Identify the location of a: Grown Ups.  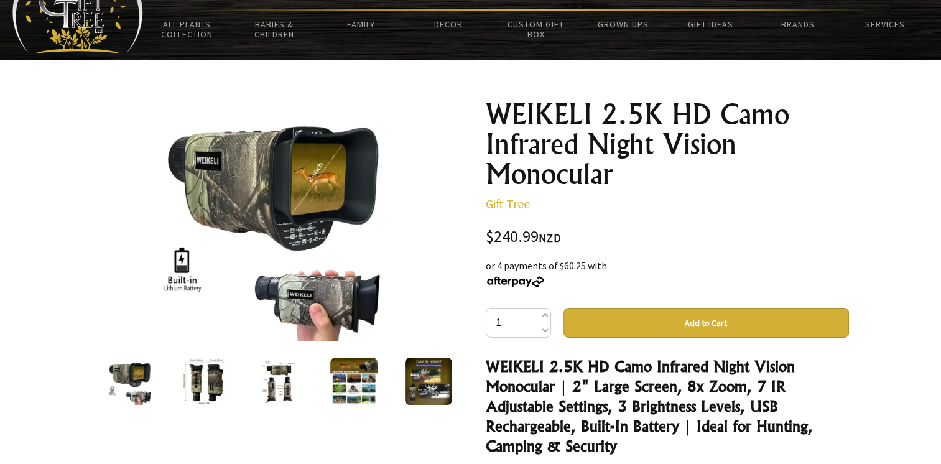
(623, 24).